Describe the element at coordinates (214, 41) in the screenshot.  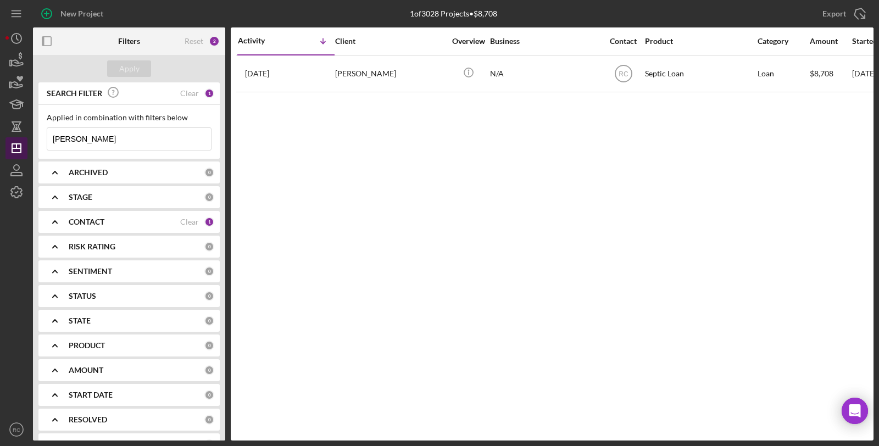
I see `div: 2` at that location.